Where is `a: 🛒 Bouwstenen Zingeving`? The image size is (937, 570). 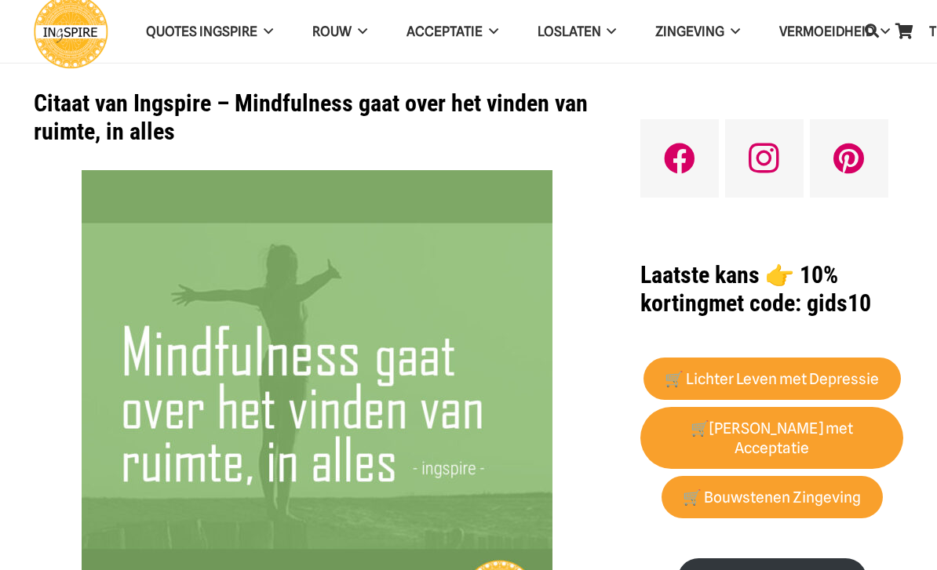
a: 🛒 Bouwstenen Zingeving is located at coordinates (772, 497).